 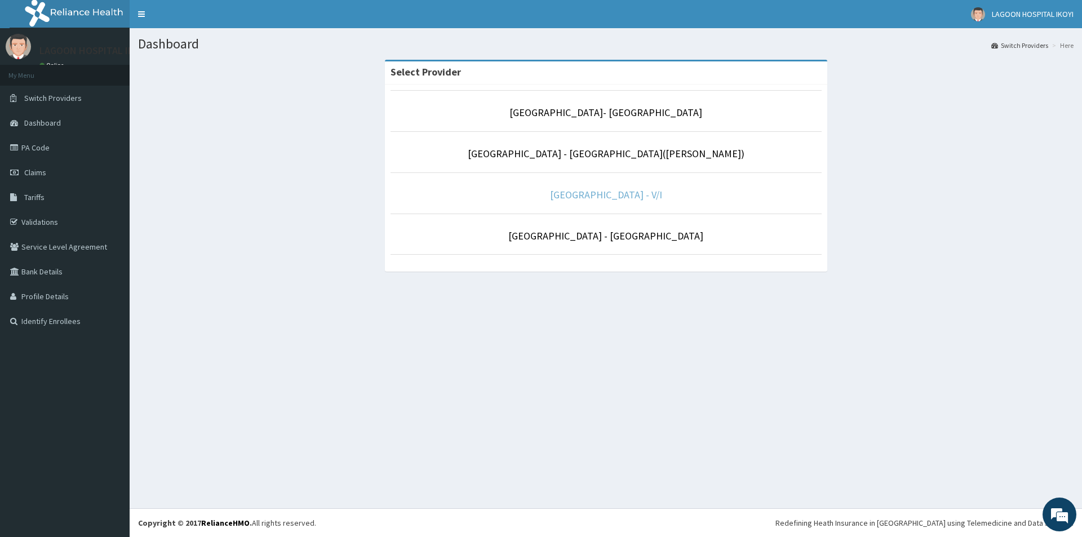 What do you see at coordinates (425, 72) in the screenshot?
I see `strong: Select Provider` at bounding box center [425, 72].